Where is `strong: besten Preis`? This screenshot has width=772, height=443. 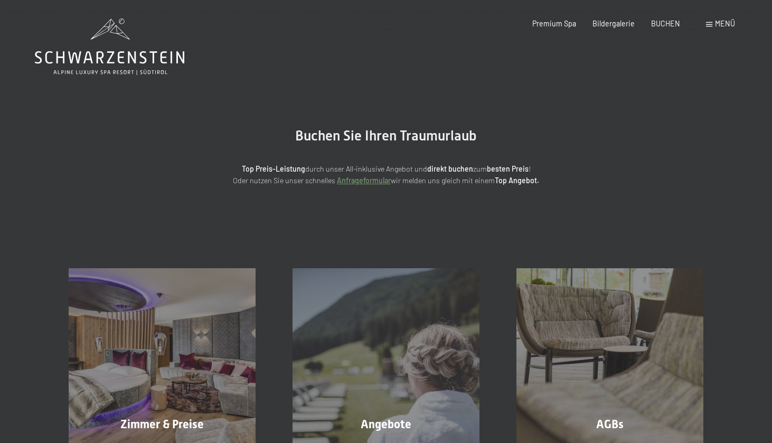 strong: besten Preis is located at coordinates (507, 168).